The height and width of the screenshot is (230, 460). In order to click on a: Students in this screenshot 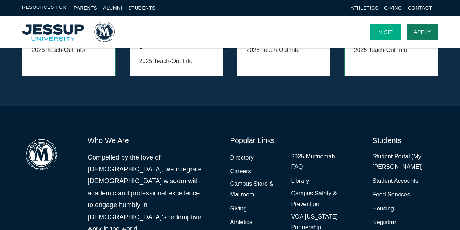, I will do `click(142, 8)`.